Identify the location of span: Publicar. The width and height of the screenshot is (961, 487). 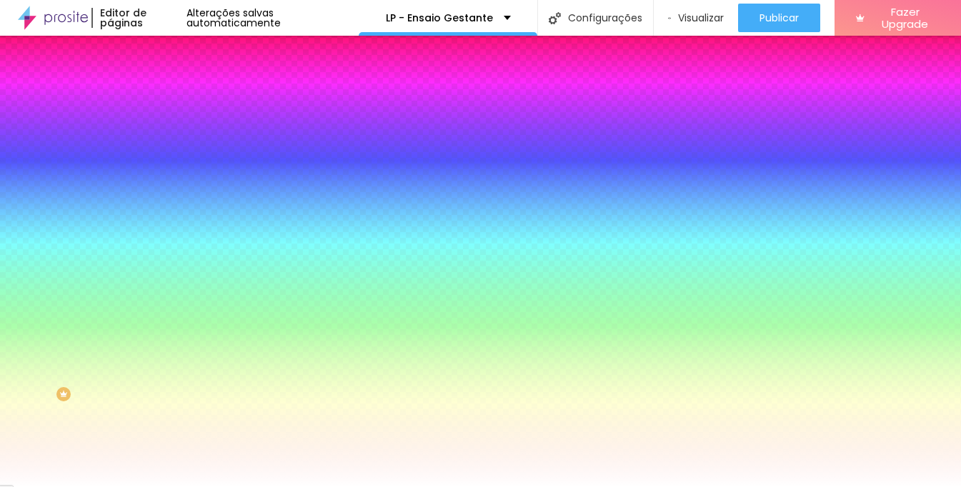
(779, 18).